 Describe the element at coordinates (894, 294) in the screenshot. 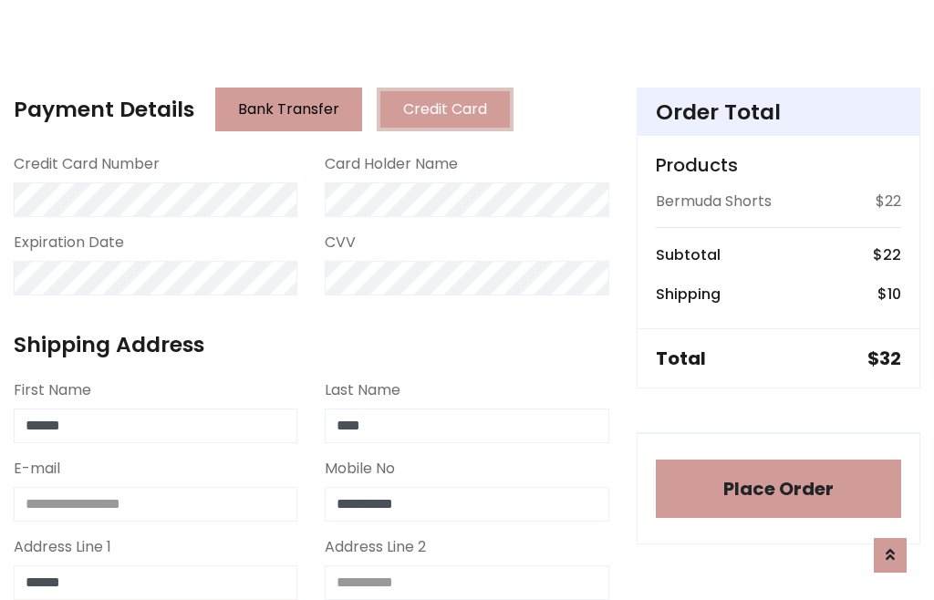

I see `span: 10` at that location.